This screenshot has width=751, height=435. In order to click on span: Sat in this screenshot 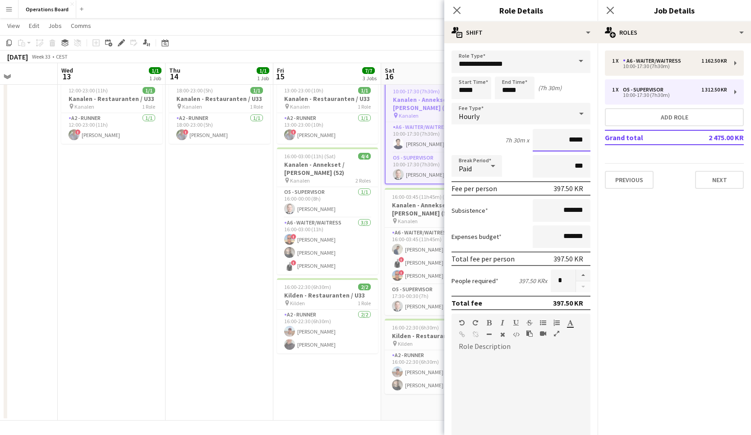, I will do `click(390, 70)`.